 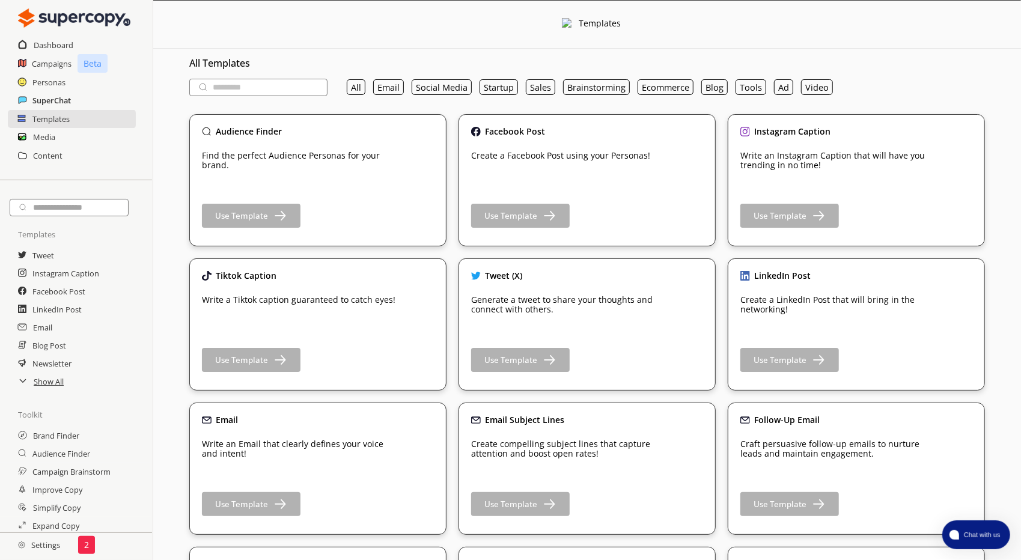 What do you see at coordinates (839, 449) in the screenshot?
I see `p: Craft persuasive follow-up emails to nurture leads and maintain engagement.` at bounding box center [839, 449].